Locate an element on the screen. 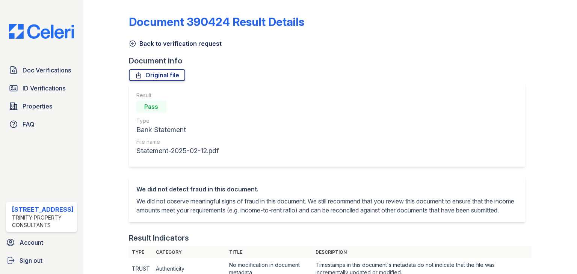 The image size is (577, 274). a: Doc Verifications is located at coordinates (41, 70).